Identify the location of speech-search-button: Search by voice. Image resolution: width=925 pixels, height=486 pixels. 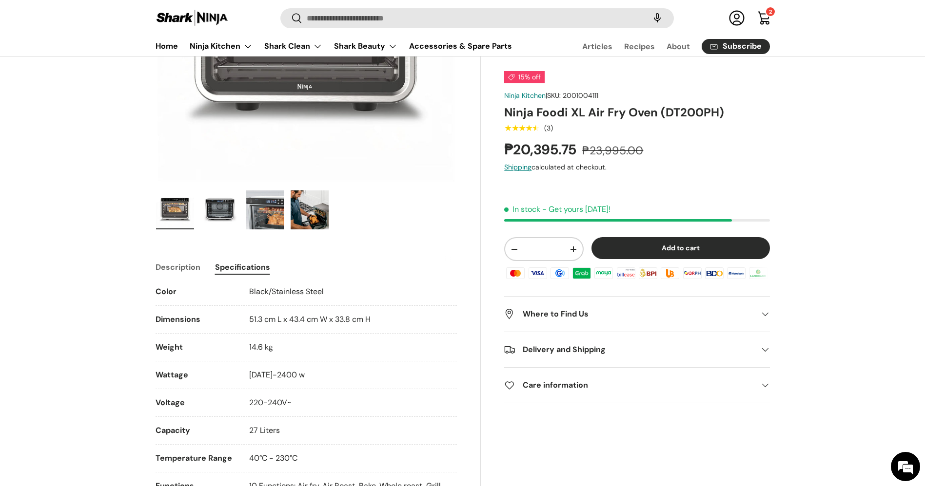
(657, 19).